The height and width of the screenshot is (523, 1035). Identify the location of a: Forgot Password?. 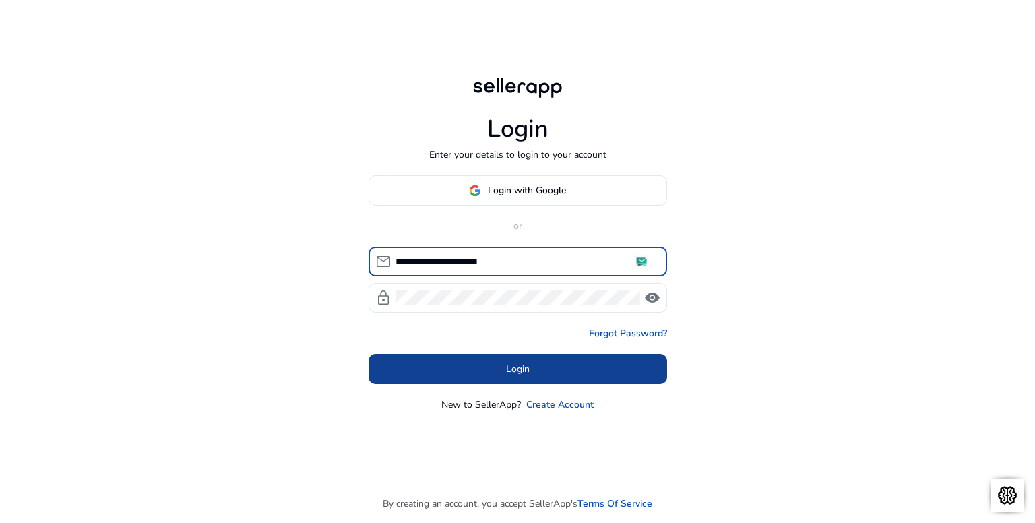
(628, 333).